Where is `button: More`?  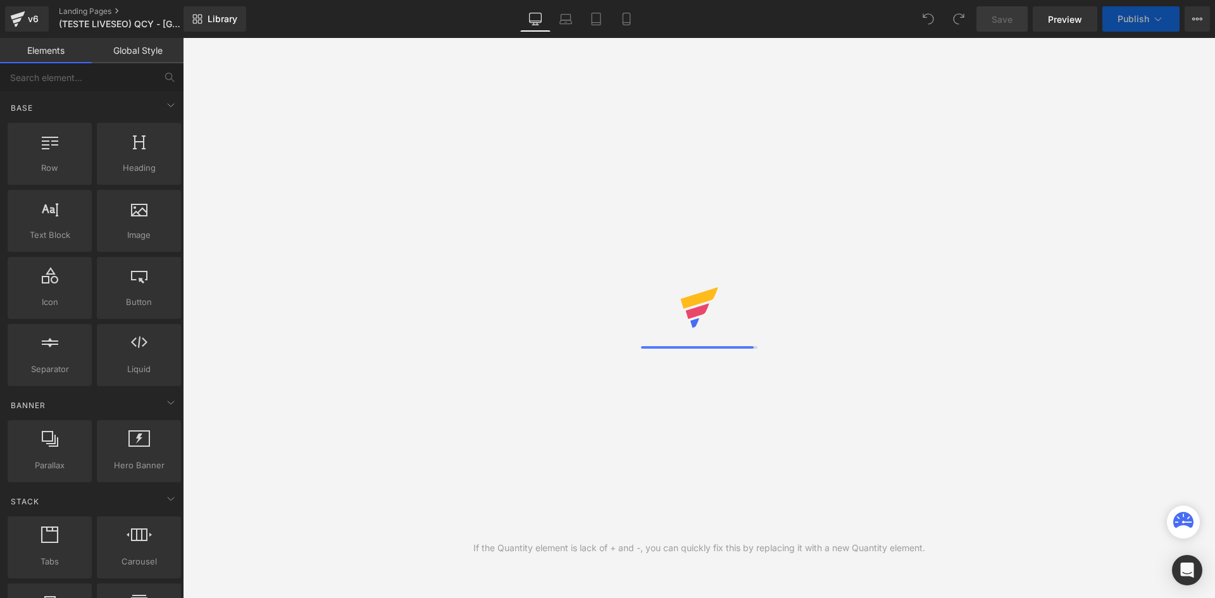
button: More is located at coordinates (1197, 19).